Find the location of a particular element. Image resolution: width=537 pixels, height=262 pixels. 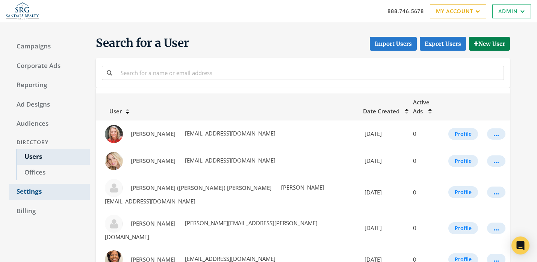

span: Active Ads is located at coordinates (421, 107).